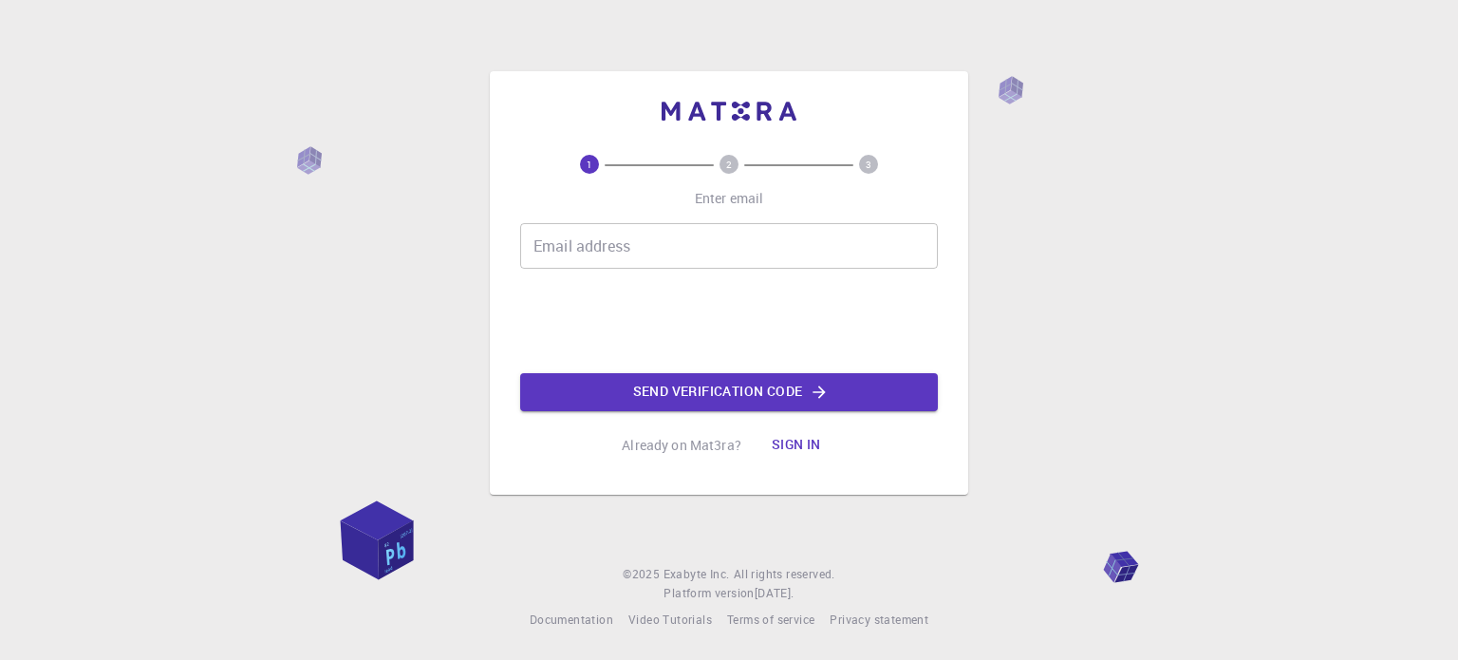 The height and width of the screenshot is (660, 1458). Describe the element at coordinates (869, 164) in the screenshot. I see `text: 3` at that location.